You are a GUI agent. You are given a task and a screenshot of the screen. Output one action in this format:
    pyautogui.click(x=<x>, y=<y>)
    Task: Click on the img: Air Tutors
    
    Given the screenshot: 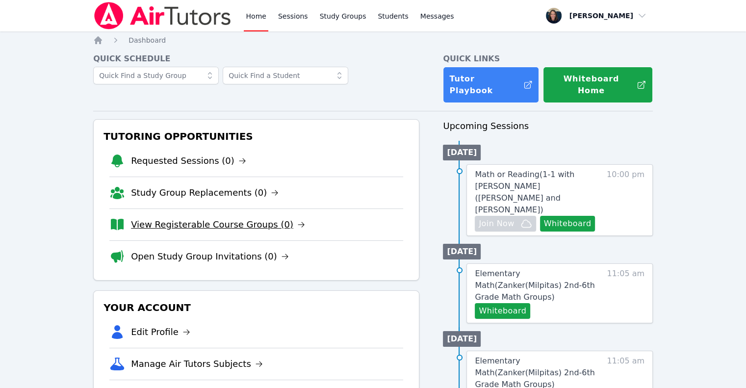 What is the action you would take?
    pyautogui.click(x=162, y=16)
    